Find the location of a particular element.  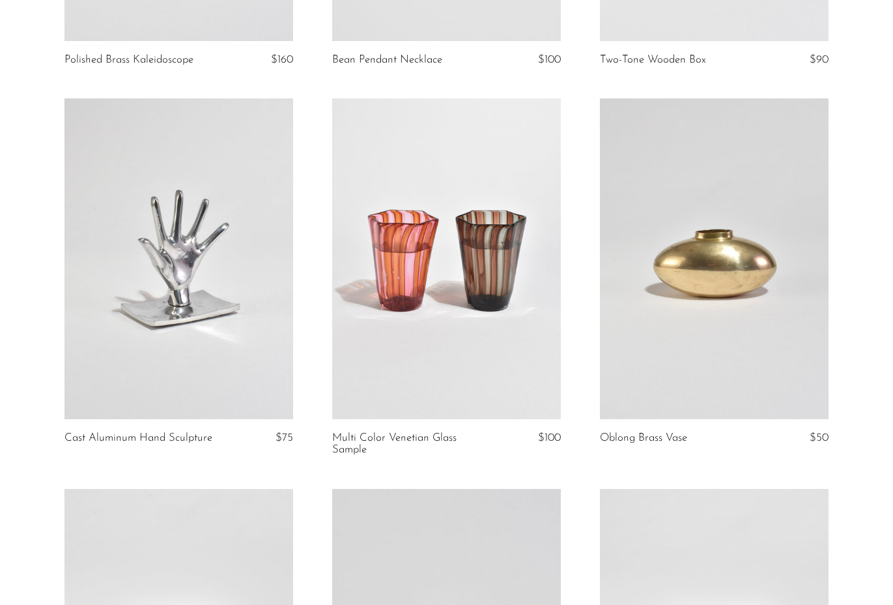

span: $50 is located at coordinates (819, 437).